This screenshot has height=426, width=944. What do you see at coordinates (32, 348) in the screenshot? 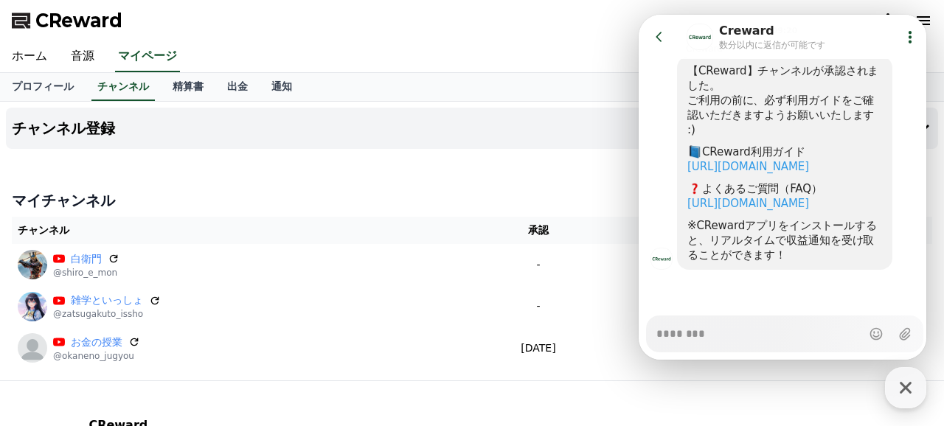
I see `img: お金の授業` at bounding box center [32, 348].